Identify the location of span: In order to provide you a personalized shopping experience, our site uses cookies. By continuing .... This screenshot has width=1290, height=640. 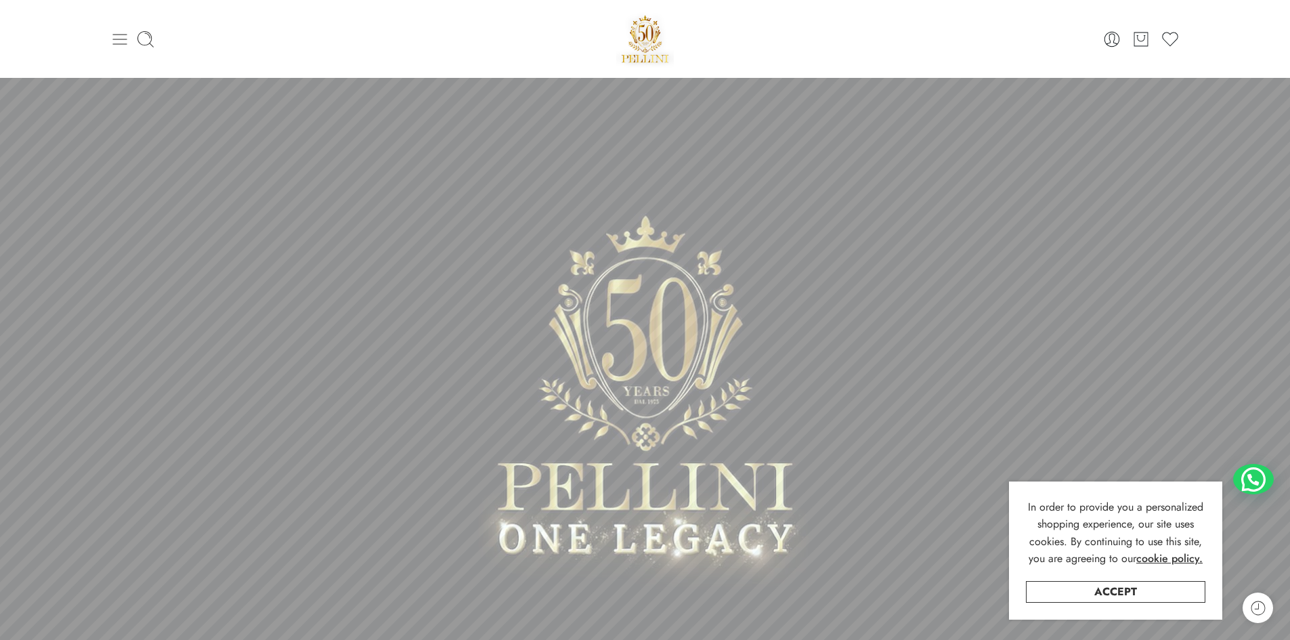
(1115, 533).